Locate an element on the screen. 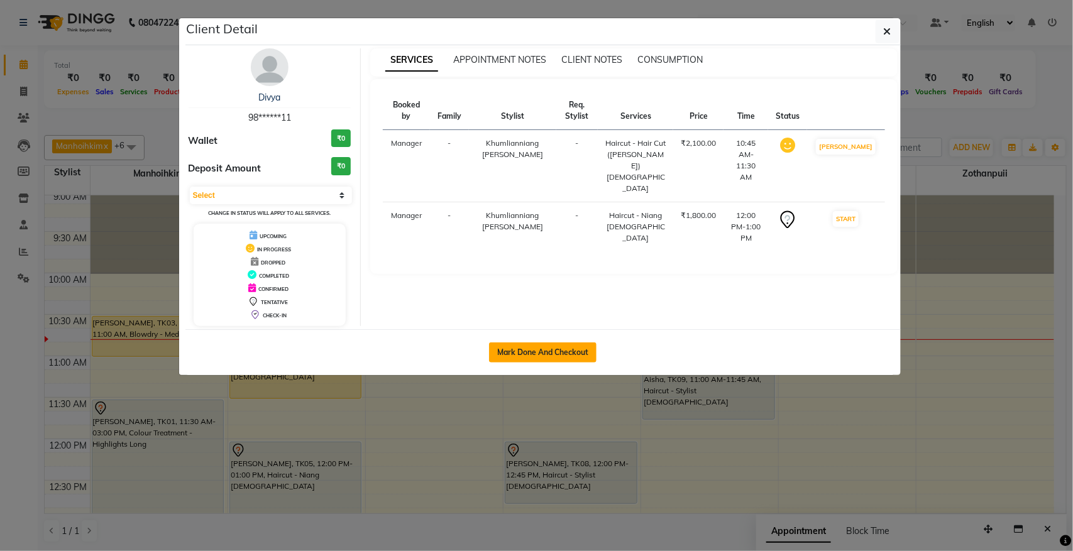  span: APPOINTMENT NOTES is located at coordinates (500, 60).